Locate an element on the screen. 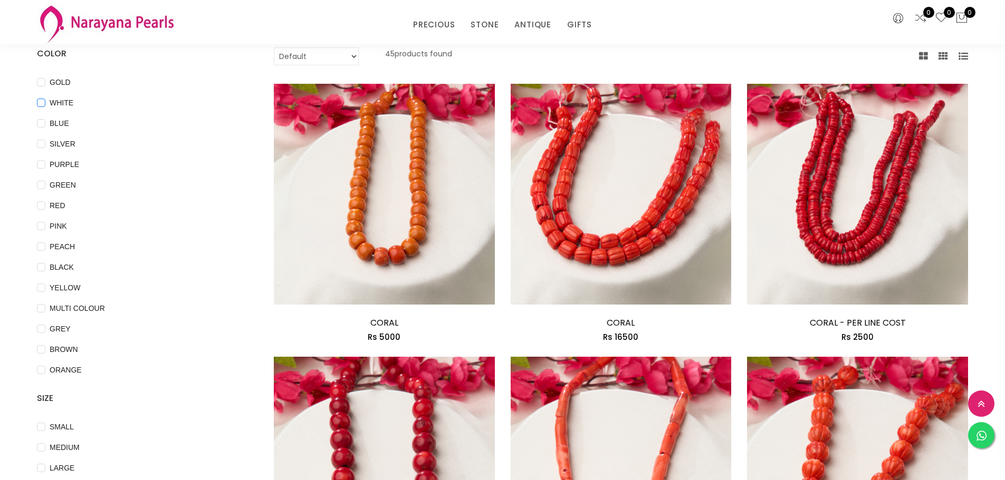 This screenshot has height=480, width=1005. span: BLACK is located at coordinates (62, 267).